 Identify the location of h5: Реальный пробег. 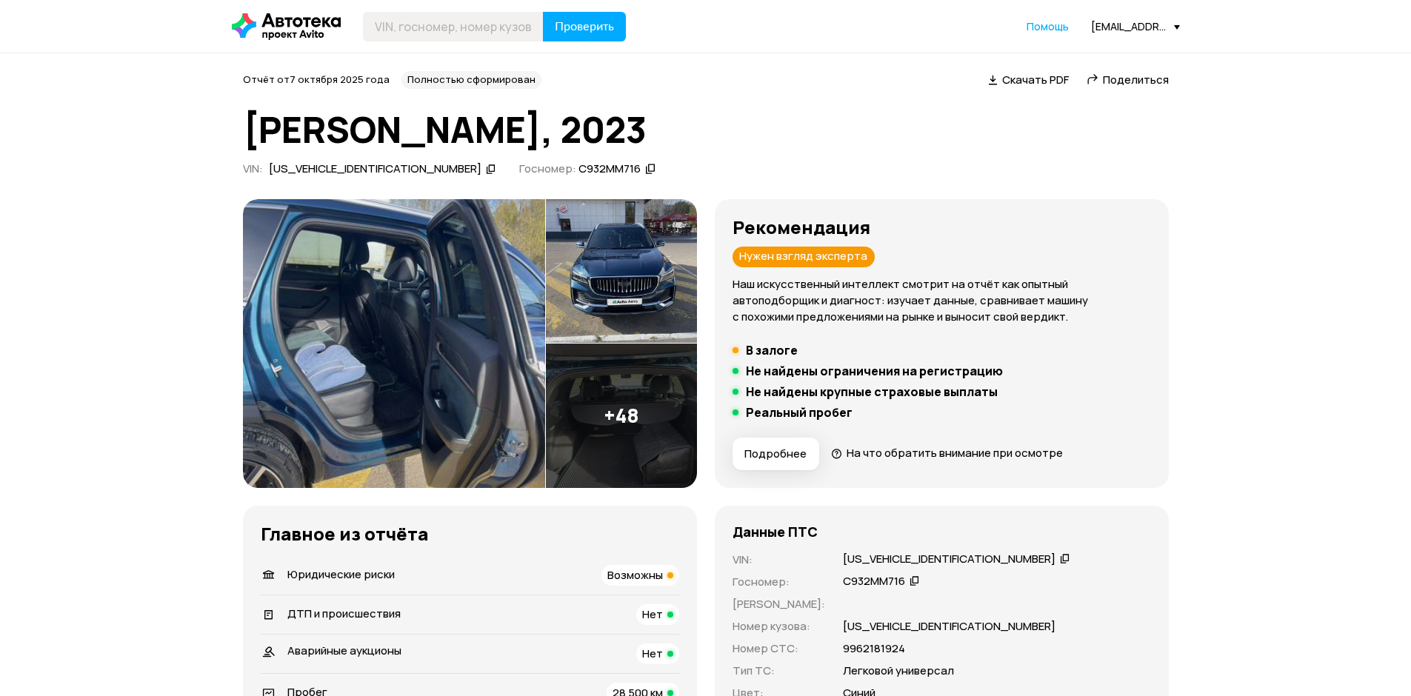
(799, 413).